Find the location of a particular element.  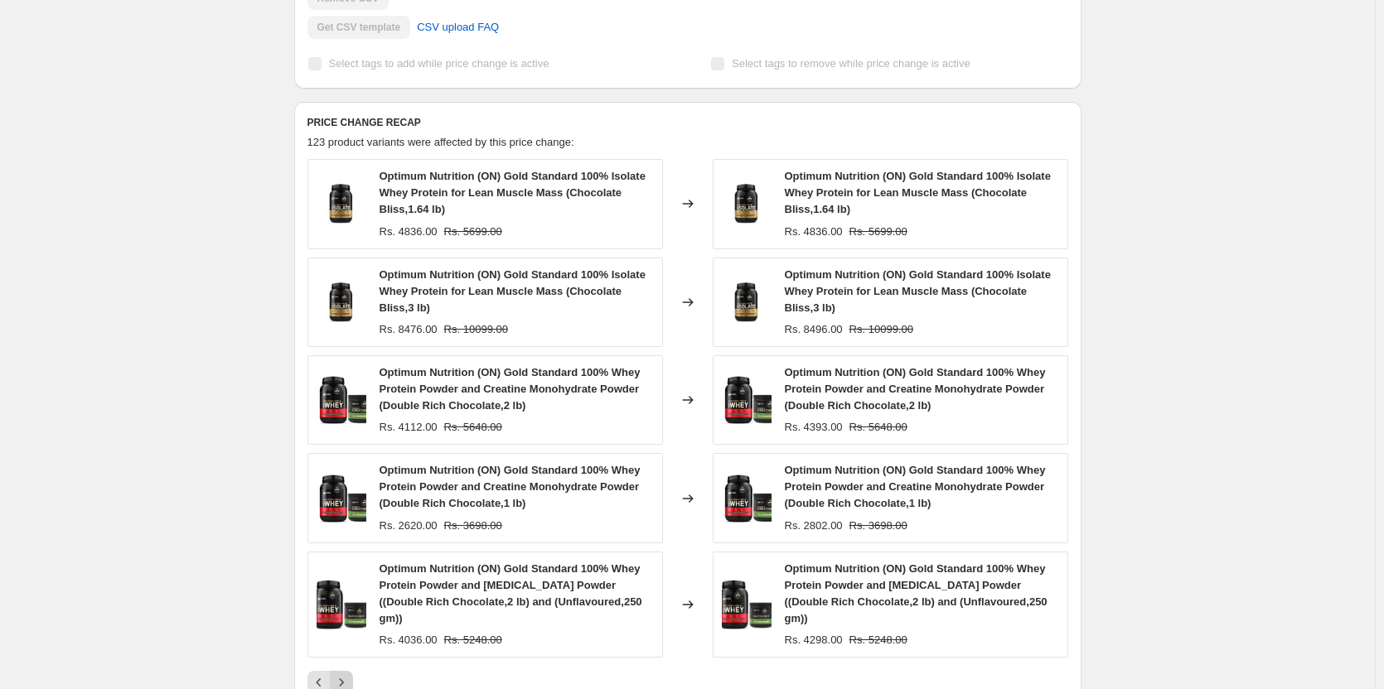

div: Rs. 4036.00 is located at coordinates (408, 640).